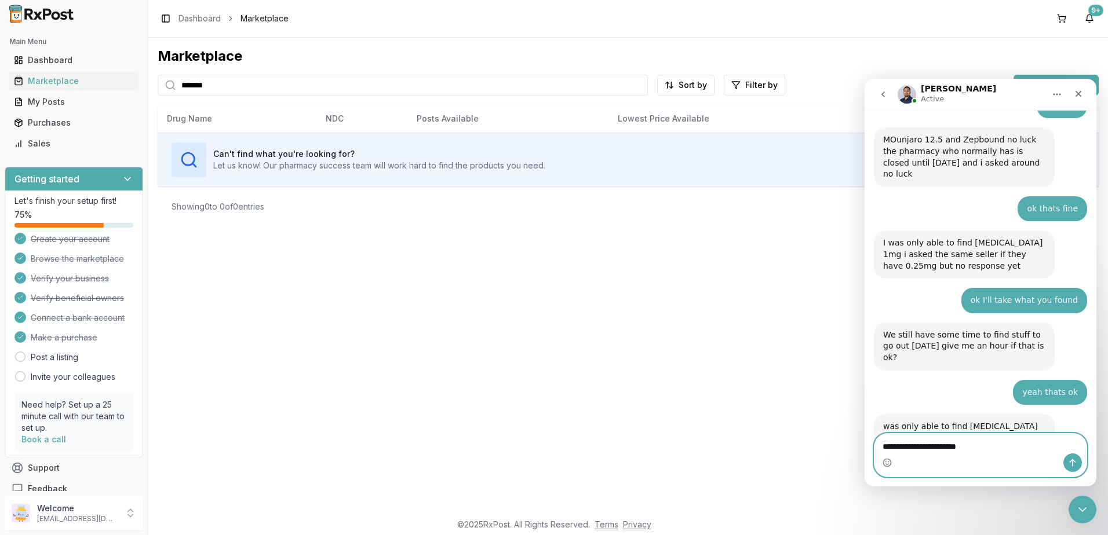 The image size is (1108, 535). Describe the element at coordinates (746, 119) in the screenshot. I see `th: Lowest Price Available` at that location.